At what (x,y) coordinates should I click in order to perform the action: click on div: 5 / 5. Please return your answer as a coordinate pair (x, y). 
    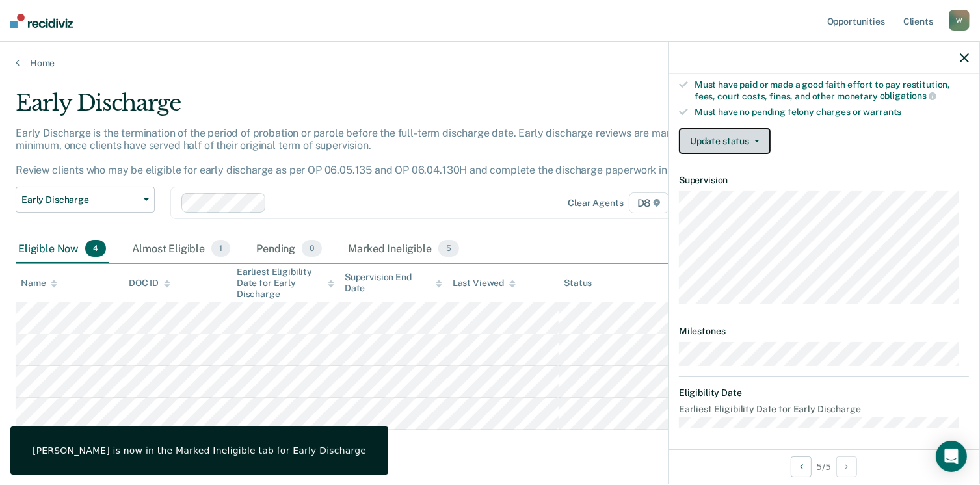
    Looking at the image, I should click on (824, 466).